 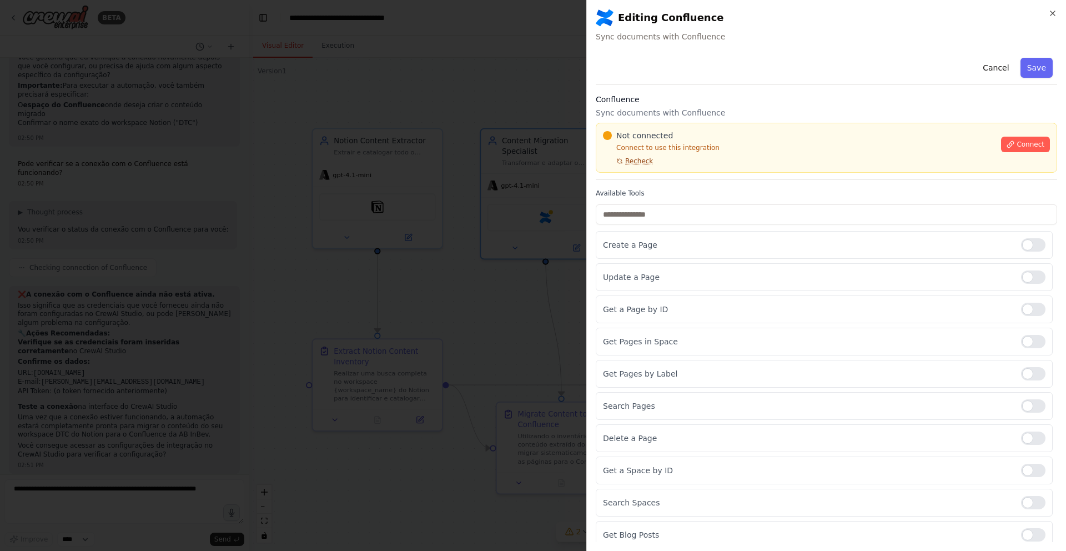 What do you see at coordinates (826, 18) in the screenshot?
I see `h2: Editing Confluence` at bounding box center [826, 18].